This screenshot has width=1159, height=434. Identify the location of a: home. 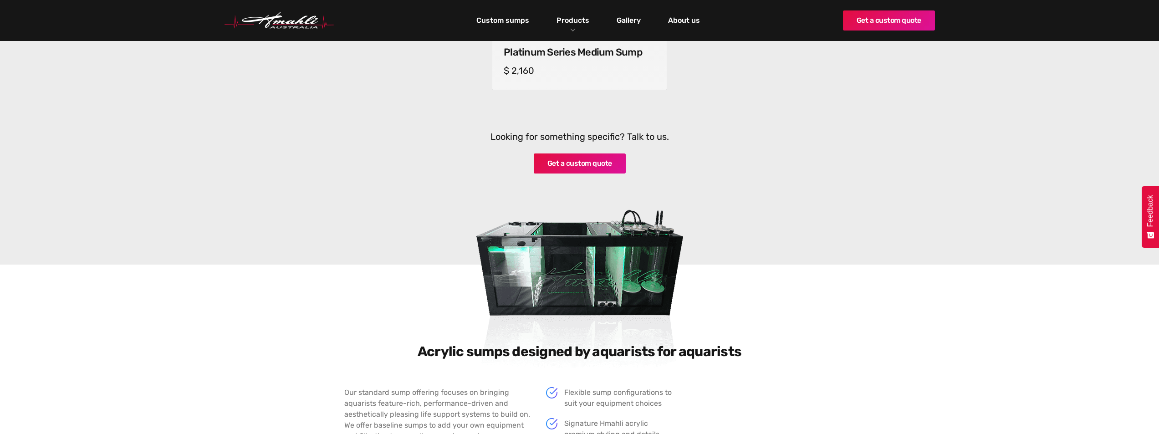
(279, 20).